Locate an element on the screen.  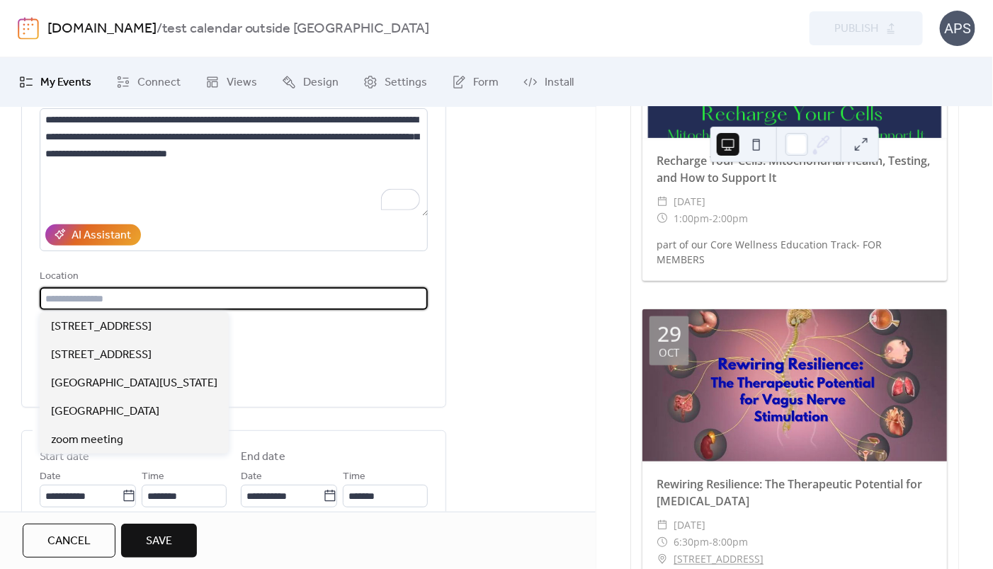
div: Start date is located at coordinates (64, 457).